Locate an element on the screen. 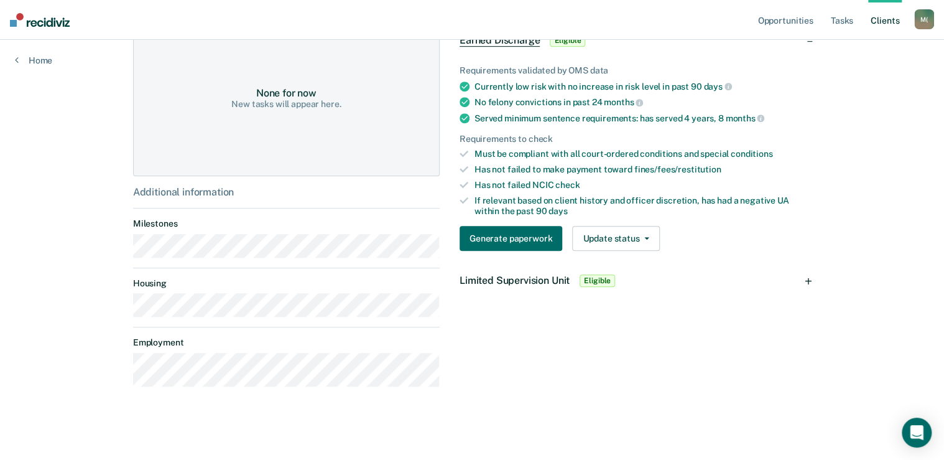 The image size is (944, 460). span: check is located at coordinates (567, 185).